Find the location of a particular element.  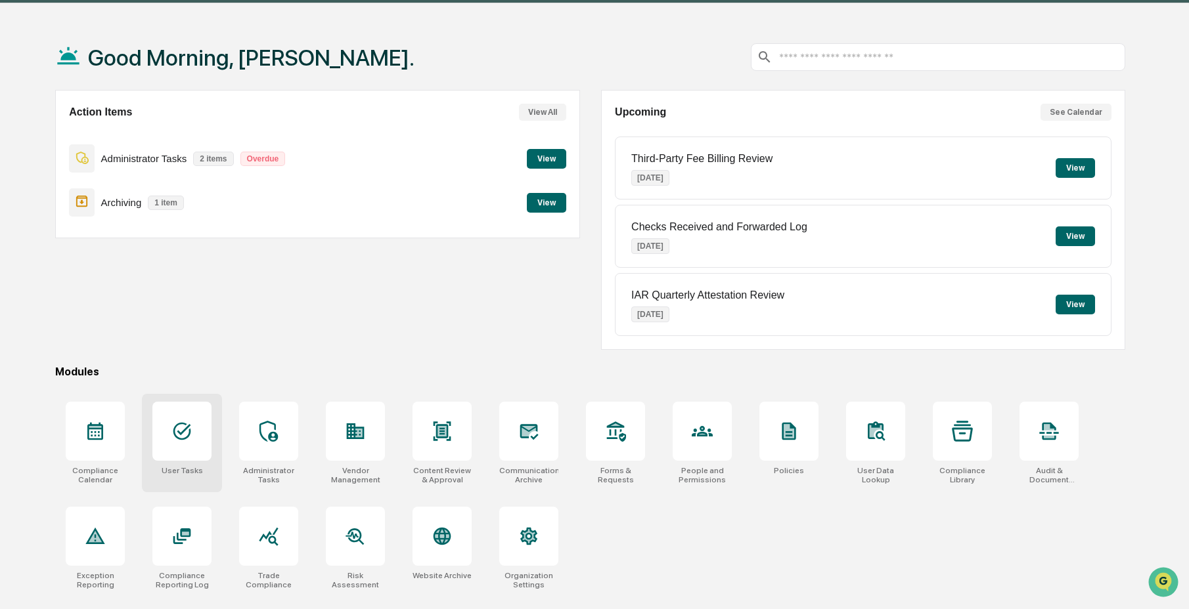

h2: Action Items is located at coordinates (100, 112).